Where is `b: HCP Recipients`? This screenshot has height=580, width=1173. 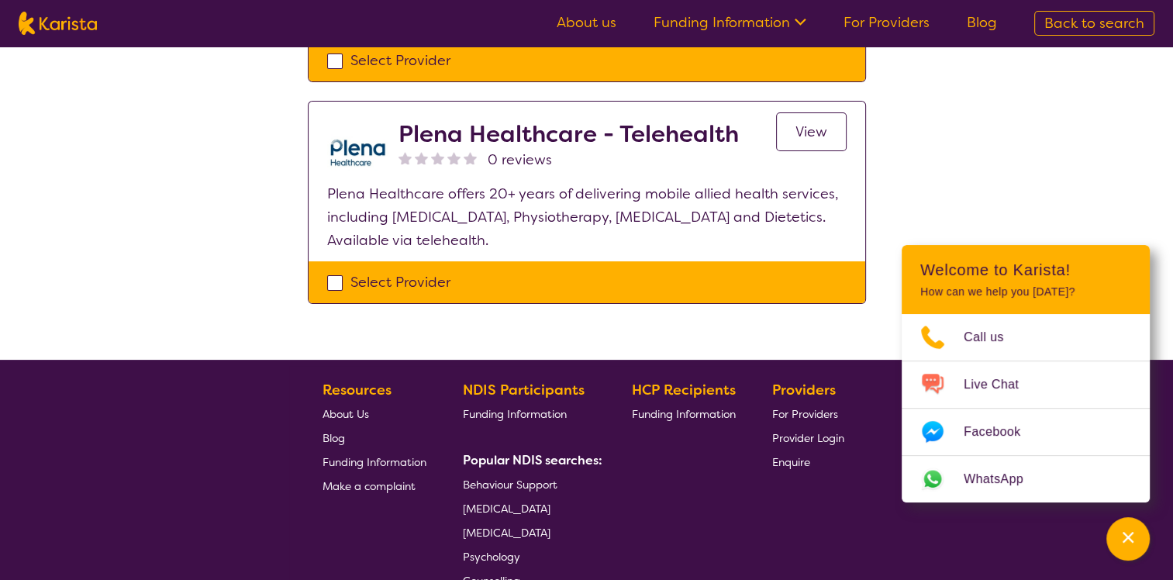 b: HCP Recipients is located at coordinates (684, 390).